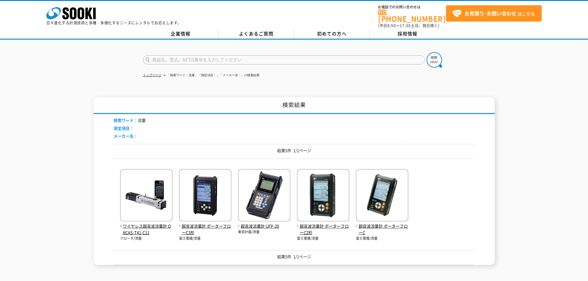  I want to click on span: (平日 ～ 土日、祝日除く), so click(409, 26).